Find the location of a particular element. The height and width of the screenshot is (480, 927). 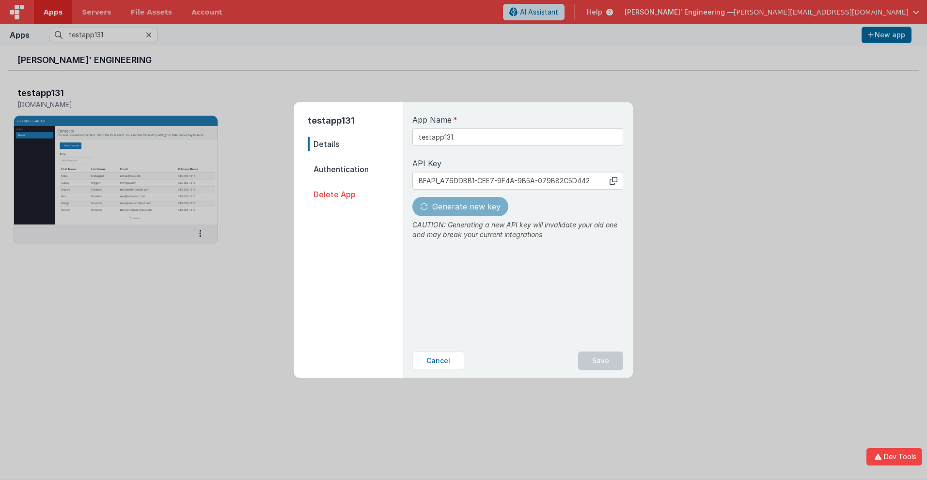

button: Dev Tools is located at coordinates (894, 457).